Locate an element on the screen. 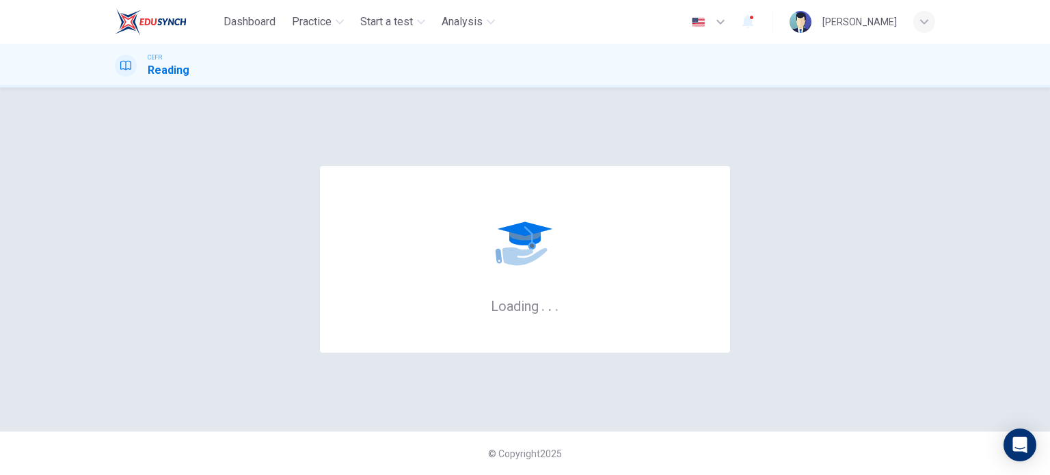  a: Dashboard is located at coordinates (250, 22).